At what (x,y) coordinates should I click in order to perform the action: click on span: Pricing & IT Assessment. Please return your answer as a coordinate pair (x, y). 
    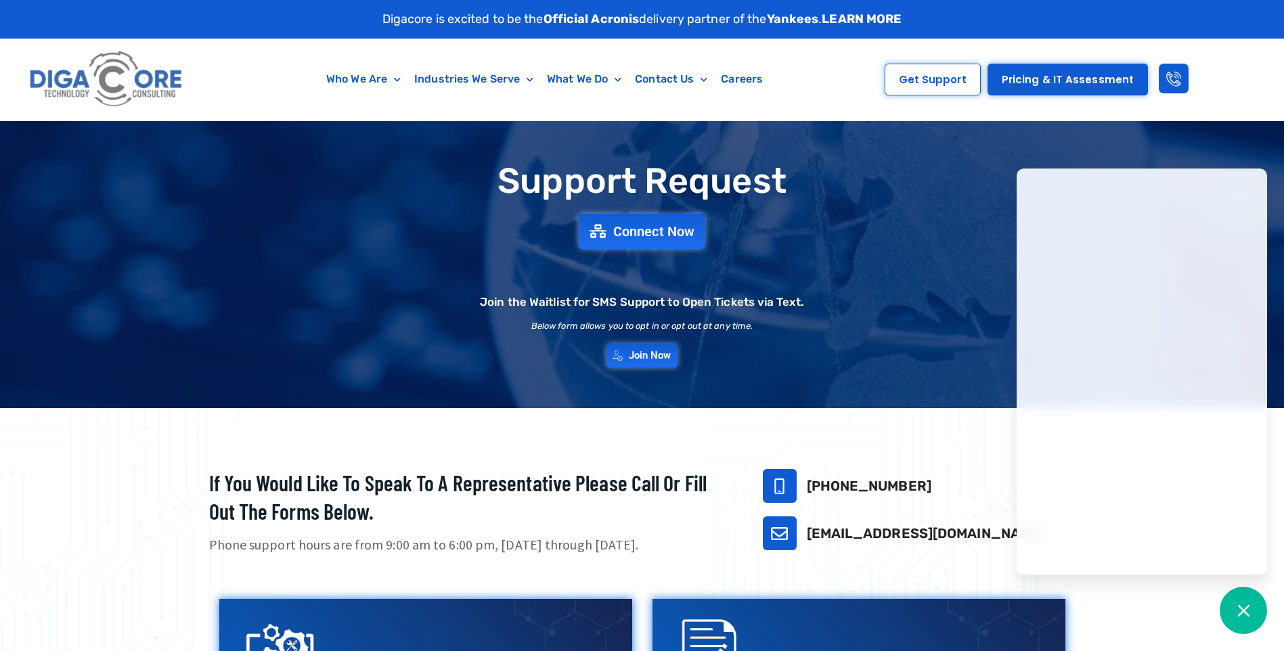
    Looking at the image, I should click on (1067, 79).